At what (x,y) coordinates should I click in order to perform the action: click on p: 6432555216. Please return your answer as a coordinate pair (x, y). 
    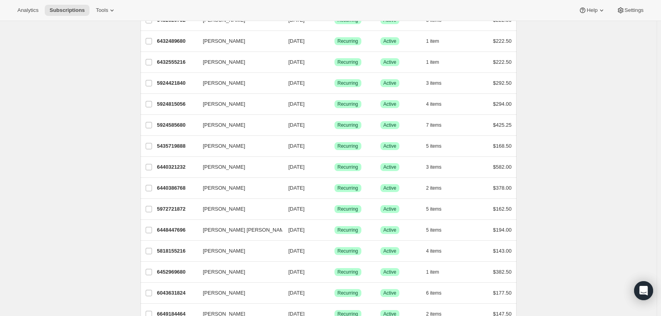
    Looking at the image, I should click on (177, 62).